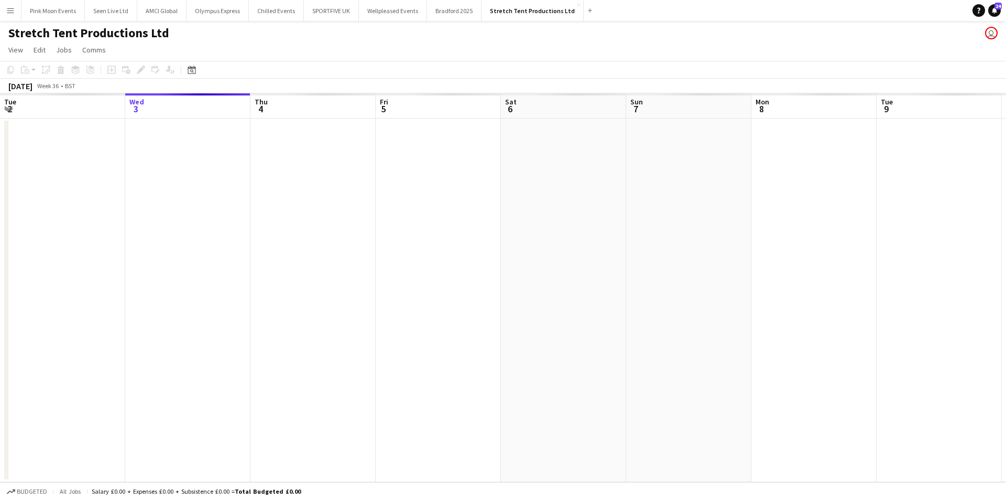 The image size is (1006, 500). I want to click on button: Budgeted, so click(27, 491).